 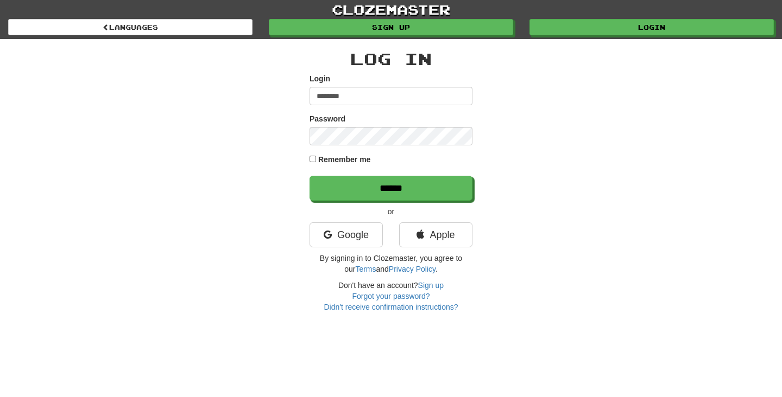 I want to click on a: Google, so click(x=346, y=235).